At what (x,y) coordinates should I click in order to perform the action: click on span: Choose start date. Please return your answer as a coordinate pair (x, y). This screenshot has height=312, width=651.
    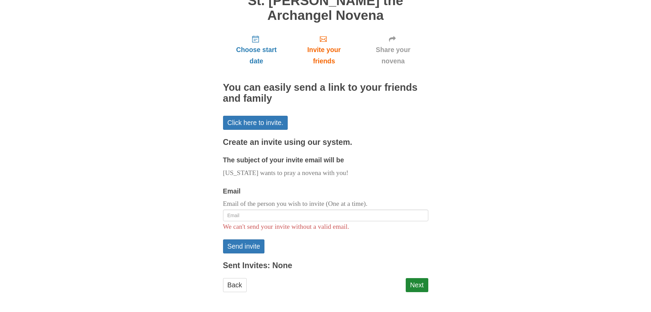
    Looking at the image, I should click on (257, 55).